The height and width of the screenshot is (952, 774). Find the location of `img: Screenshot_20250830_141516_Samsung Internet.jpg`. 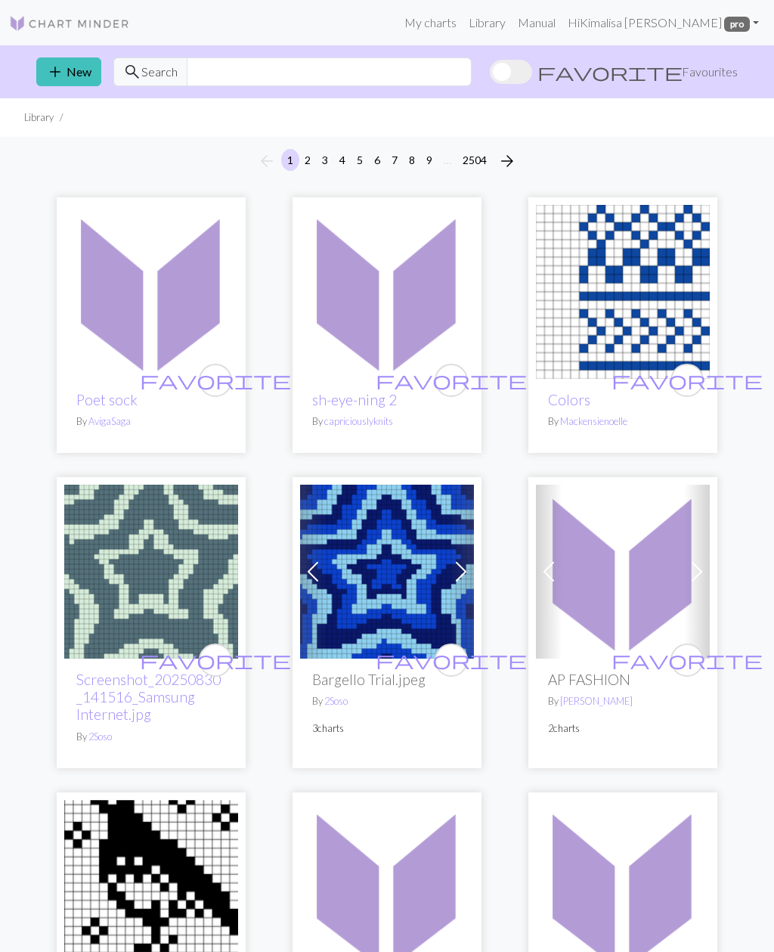

img: Screenshot_20250830_141516_Samsung Internet.jpg is located at coordinates (151, 572).